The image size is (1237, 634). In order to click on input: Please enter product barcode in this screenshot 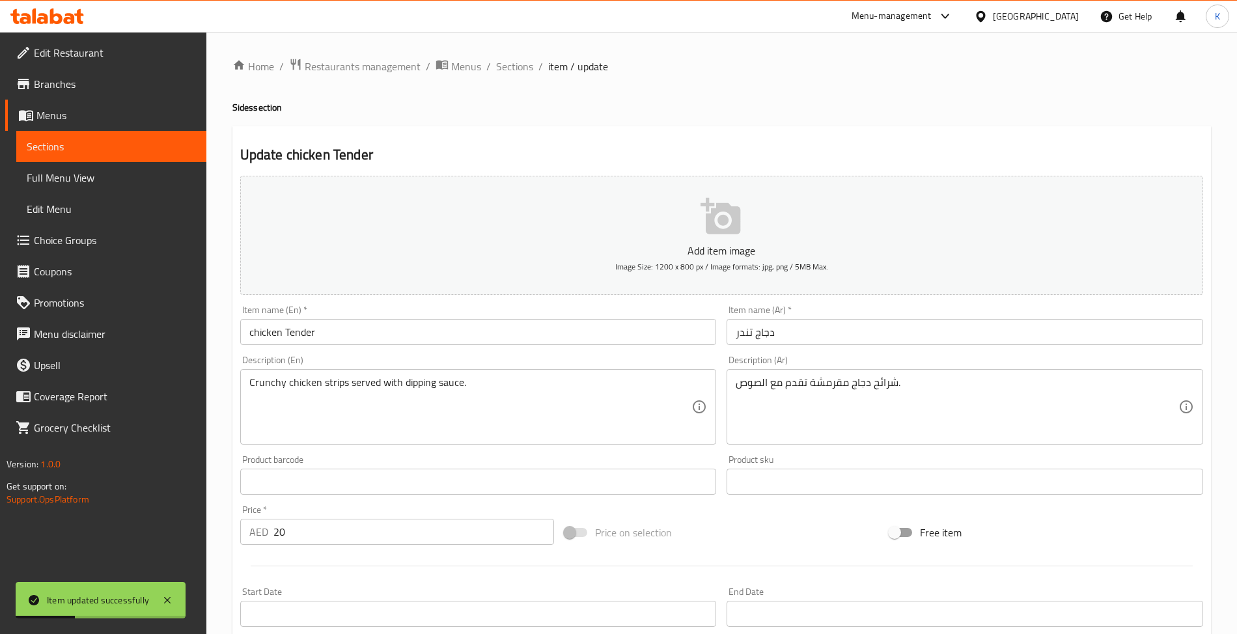, I will do `click(478, 482)`.